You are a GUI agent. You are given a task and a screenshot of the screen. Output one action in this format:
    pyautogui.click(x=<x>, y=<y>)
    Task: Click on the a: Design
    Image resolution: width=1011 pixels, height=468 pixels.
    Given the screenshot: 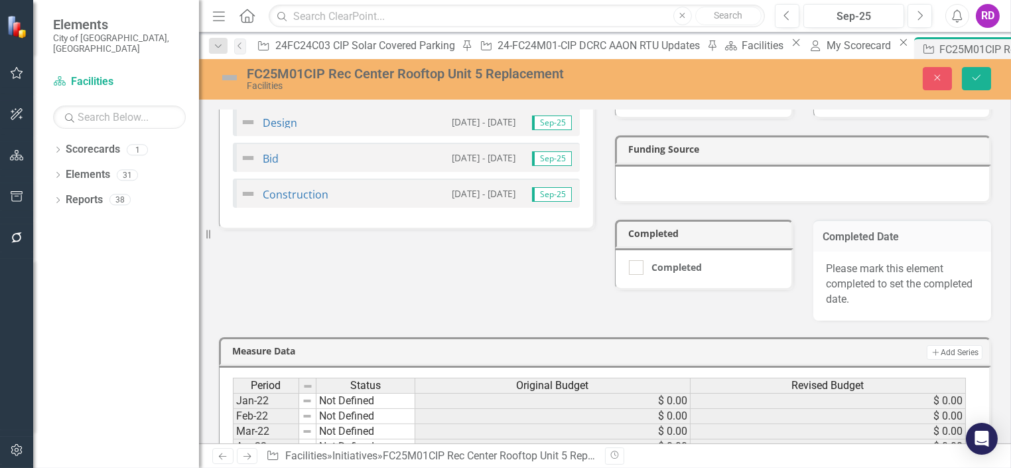 What is the action you would take?
    pyautogui.click(x=280, y=123)
    